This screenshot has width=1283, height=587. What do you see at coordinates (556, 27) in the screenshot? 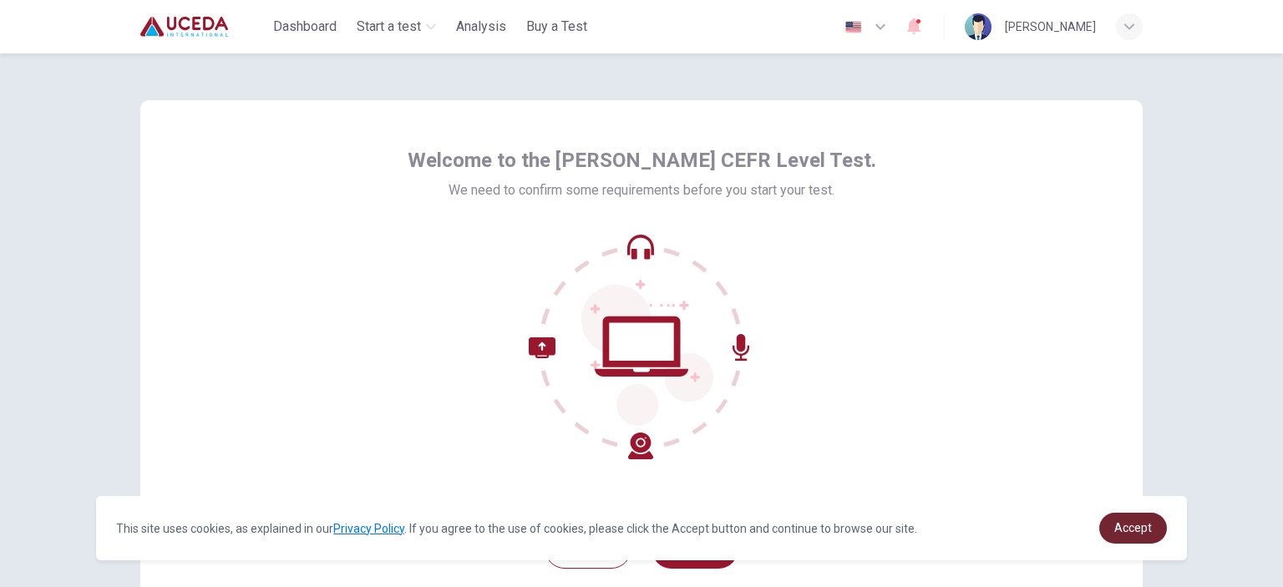
I see `span: Buy a Test` at bounding box center [556, 27].